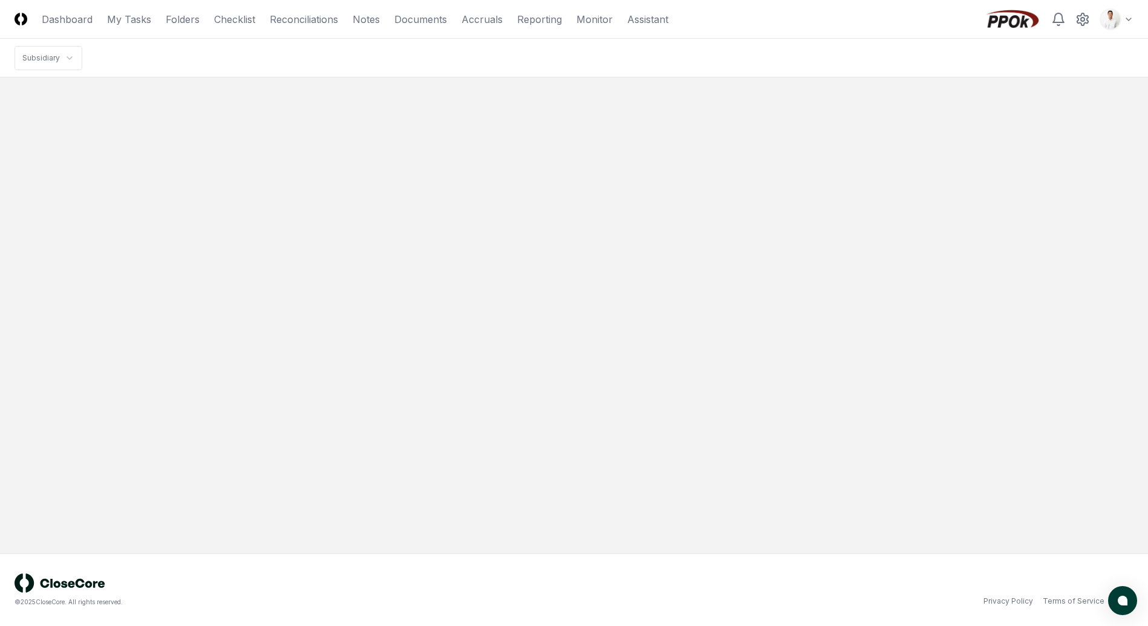  Describe the element at coordinates (129, 19) in the screenshot. I see `a: My Tasks` at that location.